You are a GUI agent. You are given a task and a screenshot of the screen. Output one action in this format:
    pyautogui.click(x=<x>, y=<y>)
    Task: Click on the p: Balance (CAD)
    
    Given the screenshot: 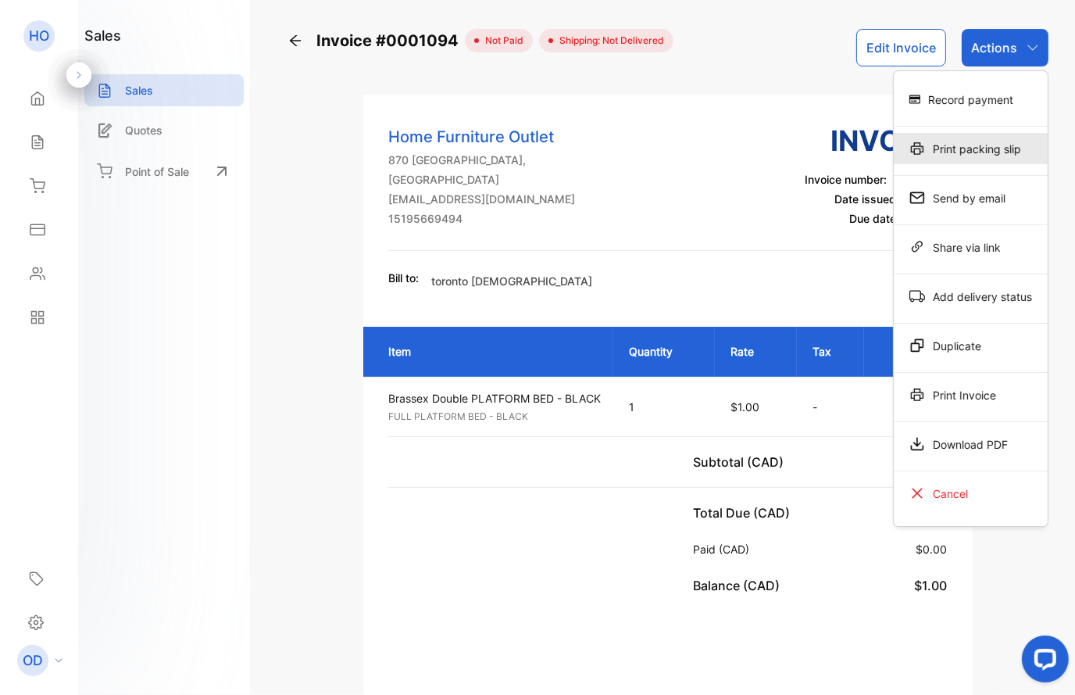 What is the action you would take?
    pyautogui.click(x=739, y=585)
    